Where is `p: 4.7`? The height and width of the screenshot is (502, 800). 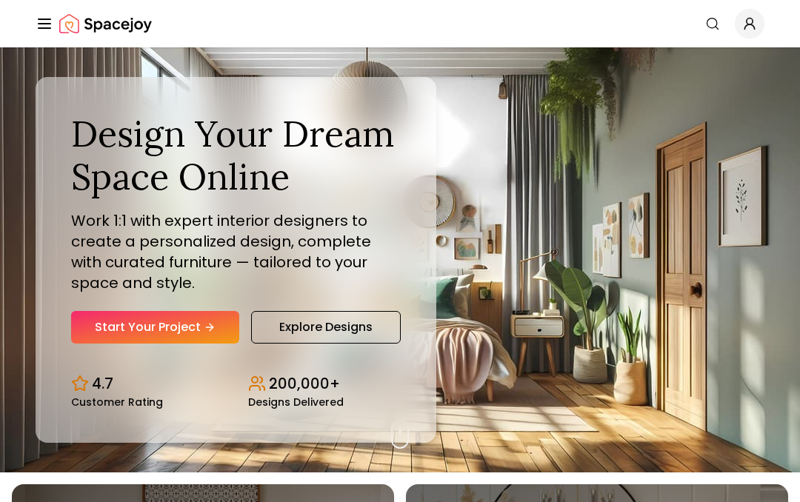 p: 4.7 is located at coordinates (102, 383).